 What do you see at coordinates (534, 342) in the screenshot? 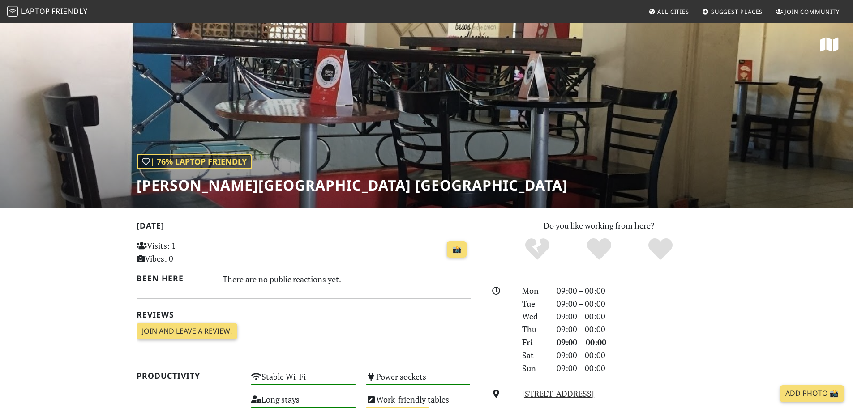
I see `div: Fri` at bounding box center [534, 342].